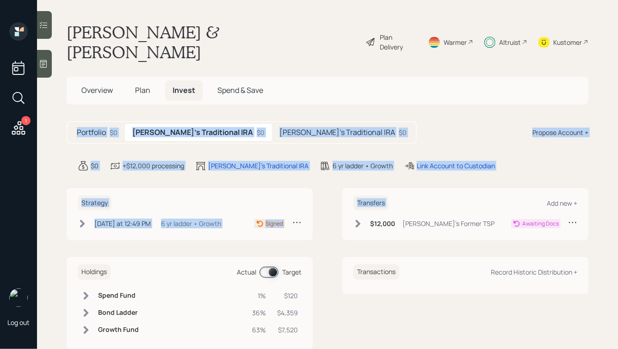 The height and width of the screenshot is (349, 618). What do you see at coordinates (376, 272) in the screenshot?
I see `h6: Transactions` at bounding box center [376, 272].